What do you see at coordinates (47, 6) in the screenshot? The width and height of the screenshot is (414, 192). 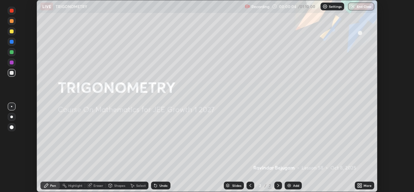 I see `p: LIVE` at bounding box center [47, 6].